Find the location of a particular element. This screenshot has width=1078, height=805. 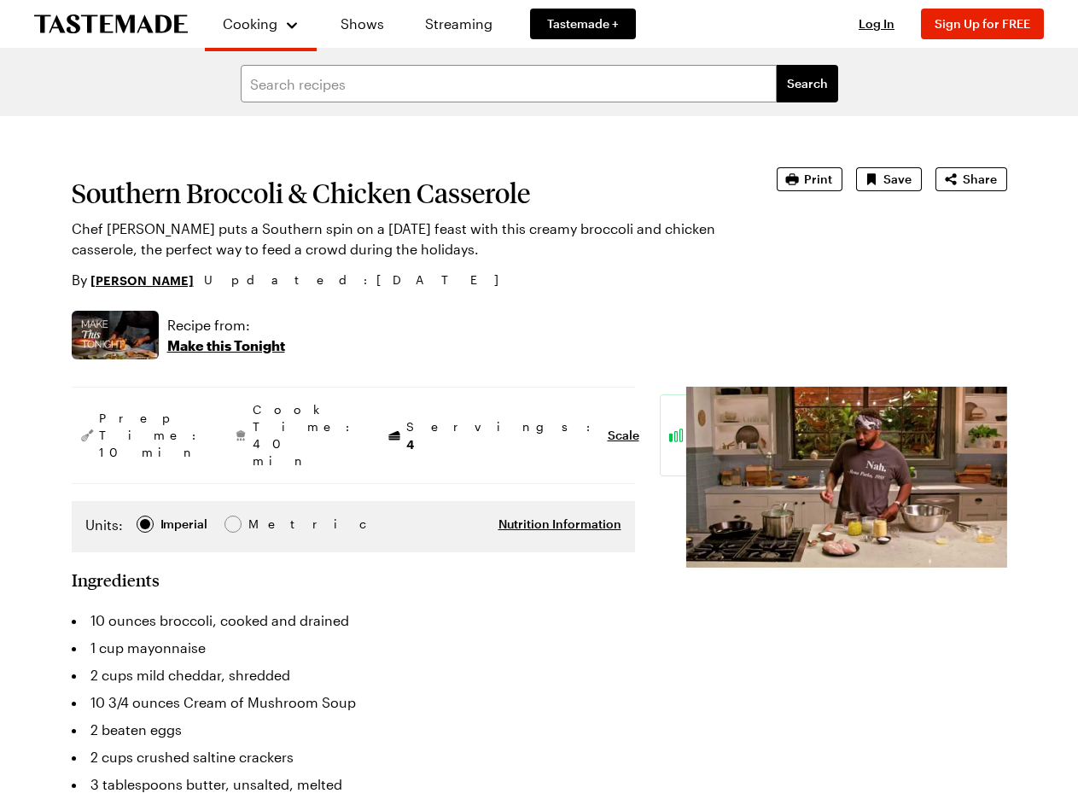

span: Cooking is located at coordinates (250, 23).